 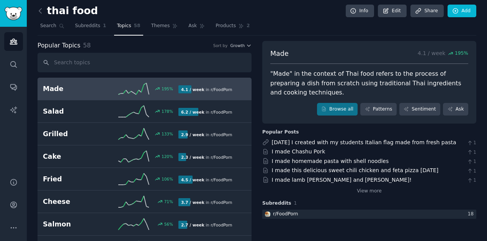 I want to click on div: 71 %, so click(x=168, y=202).